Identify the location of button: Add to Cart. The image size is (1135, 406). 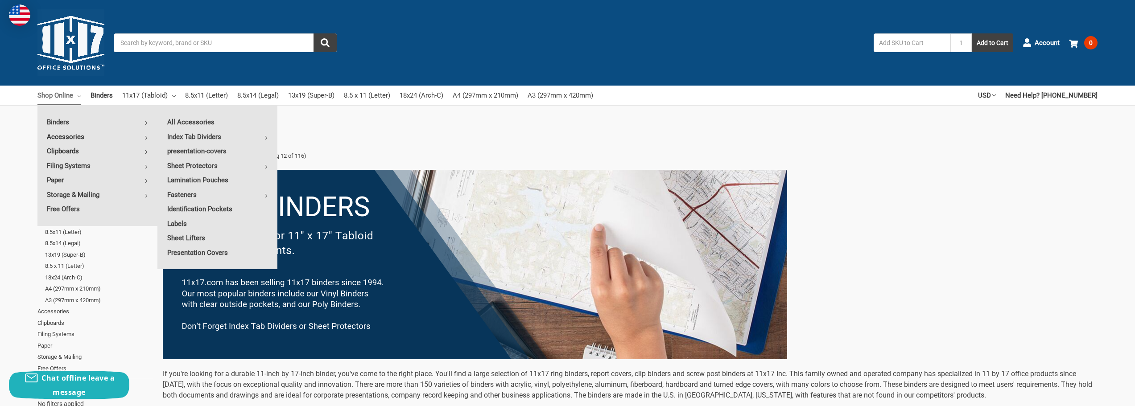
(993, 43).